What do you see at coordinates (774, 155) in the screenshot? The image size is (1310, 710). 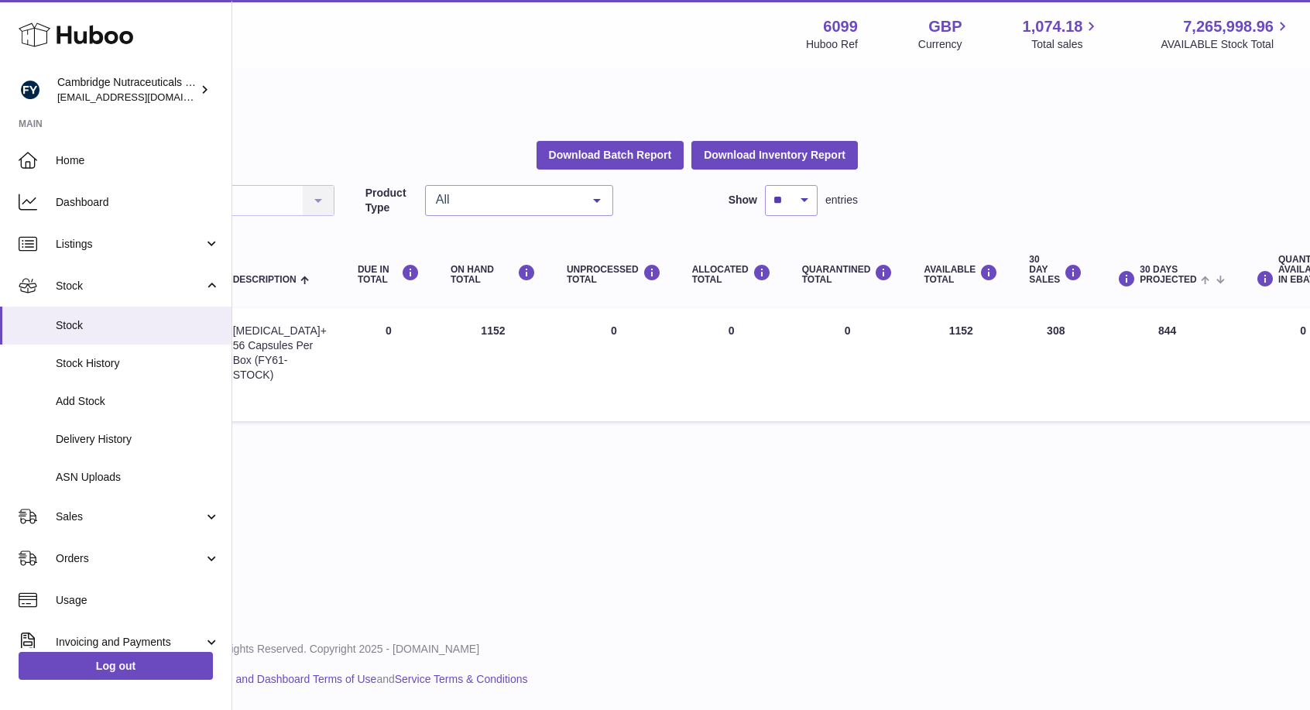 I see `button: Download Inventory Report` at bounding box center [774, 155].